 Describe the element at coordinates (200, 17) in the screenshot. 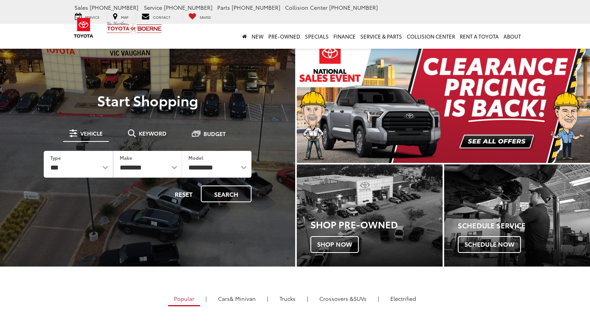

I see `a: My Saved Vehicles` at that location.